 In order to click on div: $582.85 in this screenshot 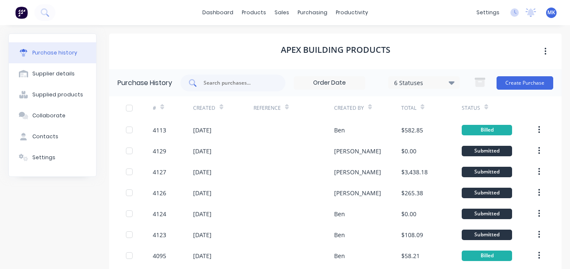, I will do `click(412, 130)`.